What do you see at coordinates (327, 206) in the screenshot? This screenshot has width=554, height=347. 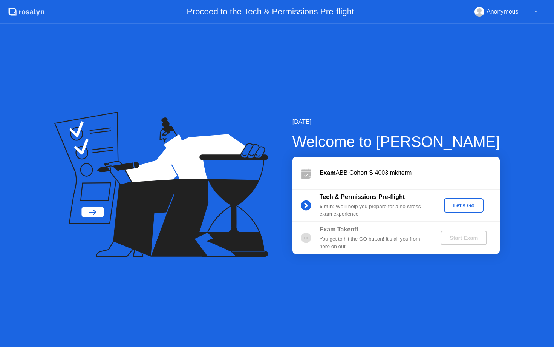 I see `b: 5 min` at bounding box center [327, 206].